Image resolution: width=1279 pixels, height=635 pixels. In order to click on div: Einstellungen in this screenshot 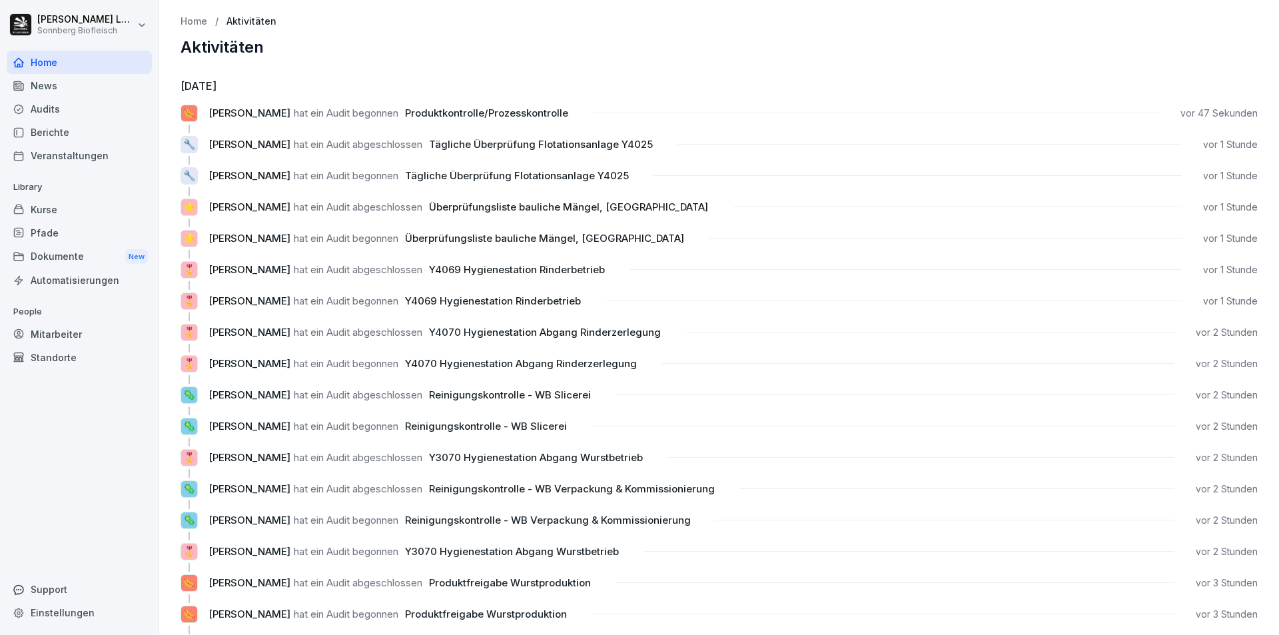, I will do `click(79, 612)`.